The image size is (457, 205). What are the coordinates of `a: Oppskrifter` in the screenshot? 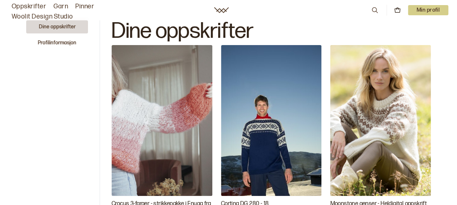 It's located at (29, 7).